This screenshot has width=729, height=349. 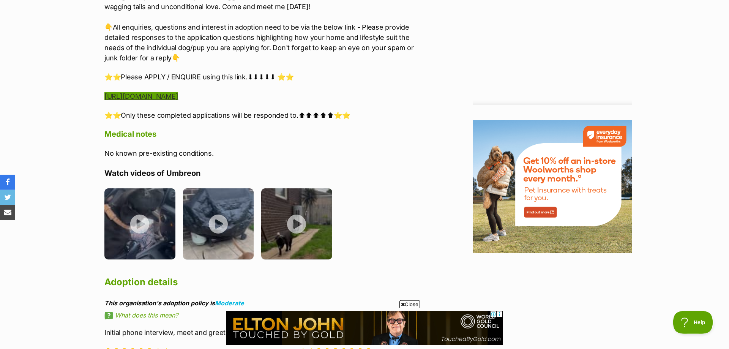 I want to click on img: uezatntpenwzsrll72hh.jpg, so click(x=218, y=224).